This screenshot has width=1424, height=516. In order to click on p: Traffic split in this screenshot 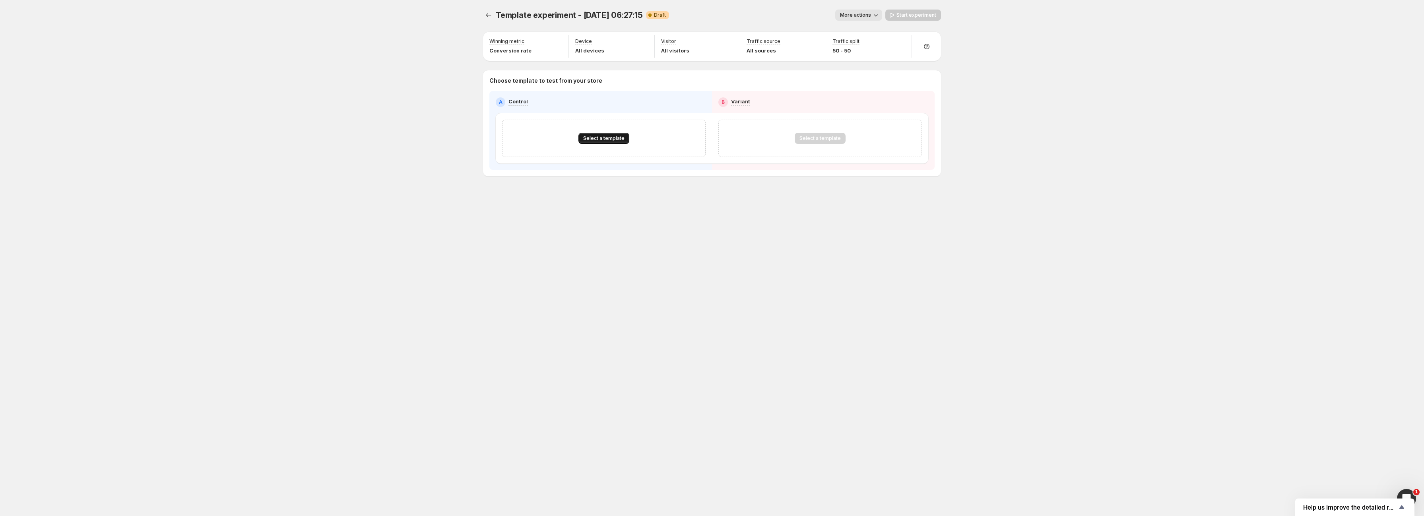, I will do `click(846, 41)`.